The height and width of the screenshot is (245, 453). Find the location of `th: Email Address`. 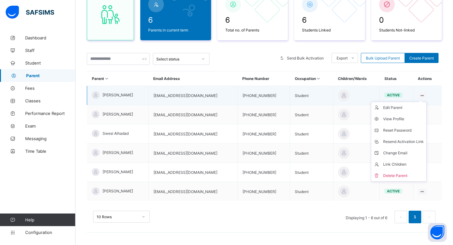

th: Email Address is located at coordinates (193, 79).